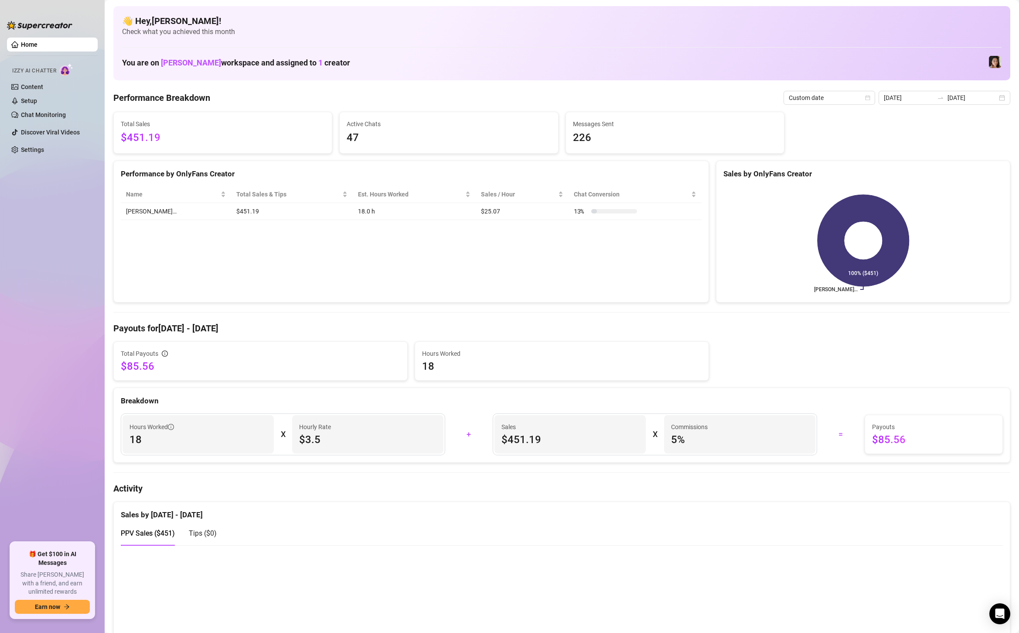  I want to click on td: $25.07, so click(522, 211).